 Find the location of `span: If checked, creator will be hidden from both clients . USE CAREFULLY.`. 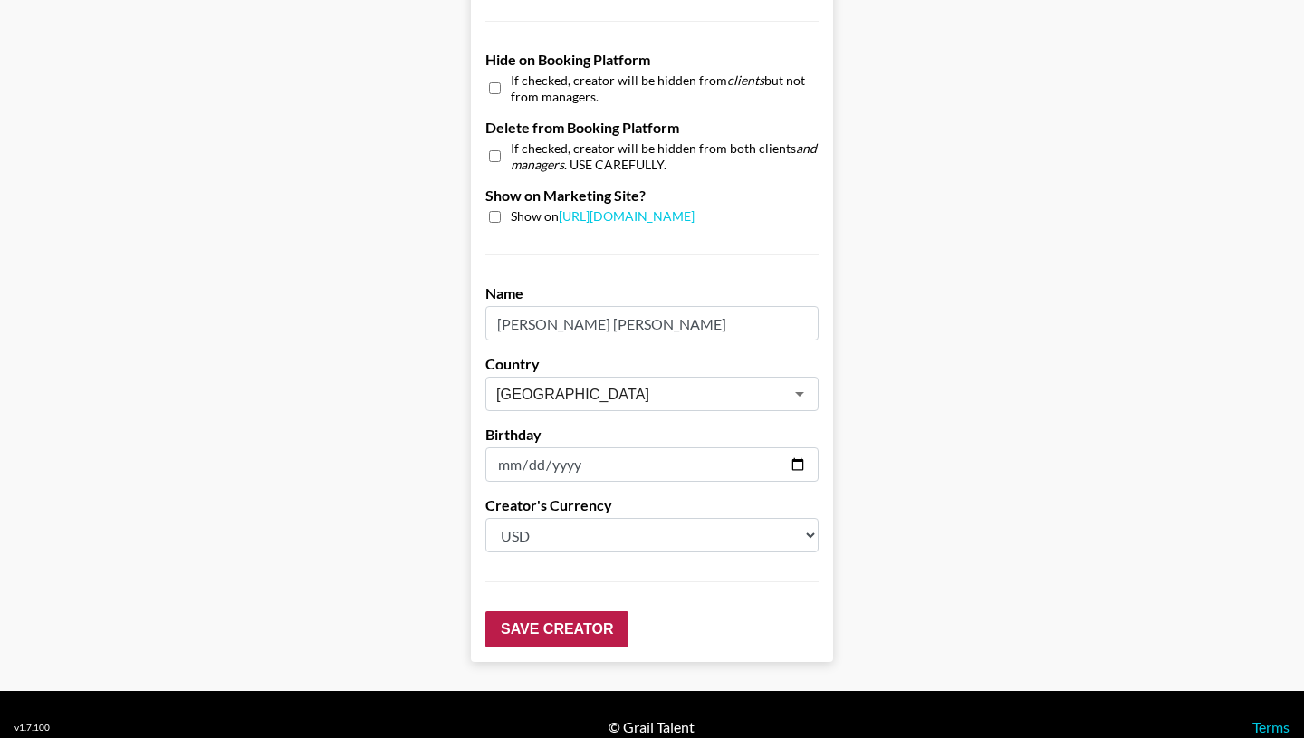

span: If checked, creator will be hidden from both clients . USE CAREFULLY. is located at coordinates (665, 156).